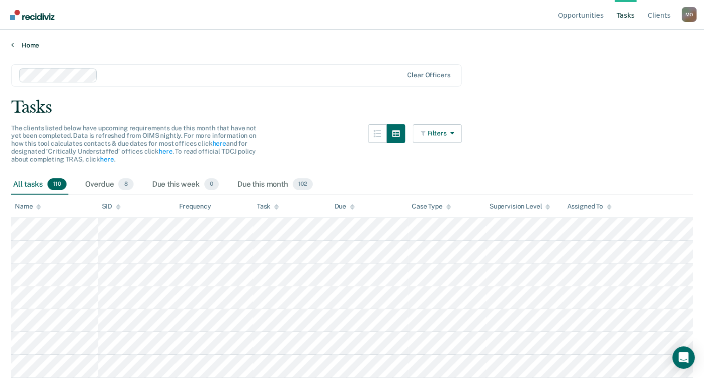  I want to click on a: Home, so click(352, 45).